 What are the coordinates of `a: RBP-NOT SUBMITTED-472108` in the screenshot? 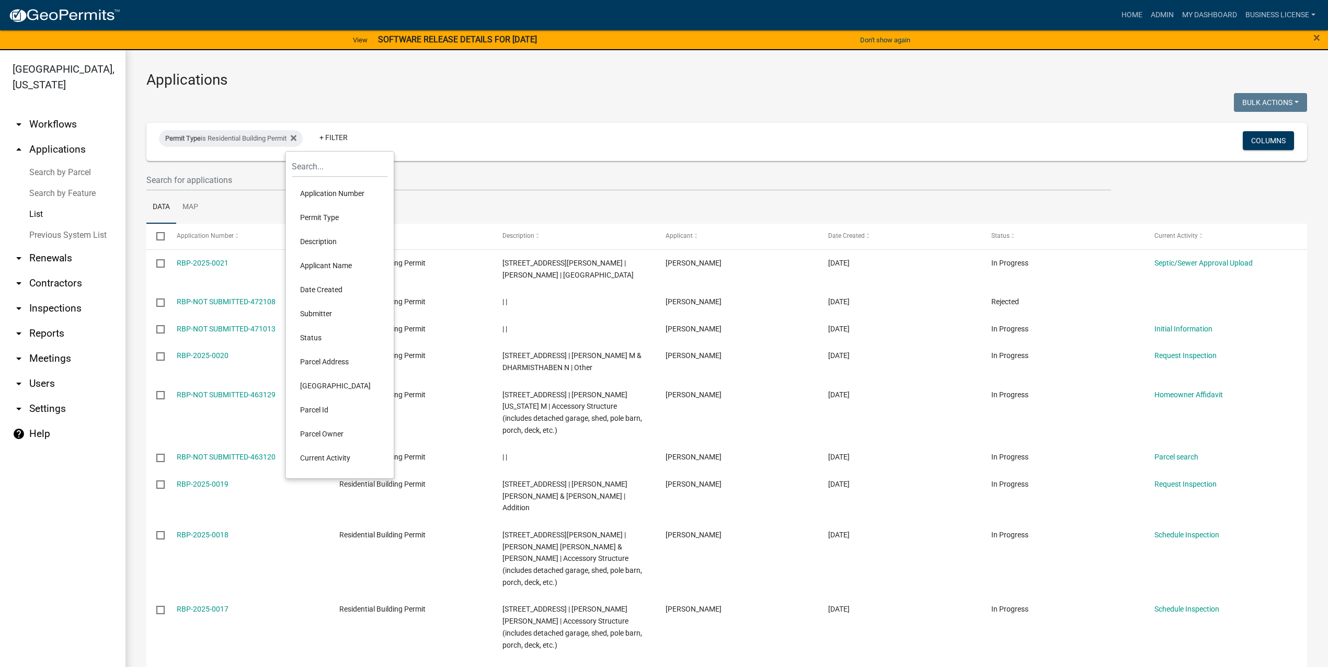 It's located at (226, 302).